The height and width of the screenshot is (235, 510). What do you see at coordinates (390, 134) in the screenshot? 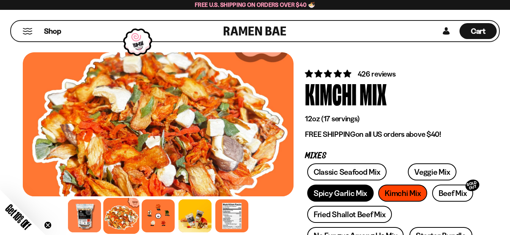
I see `p: on all US orders above $40!` at bounding box center [390, 134].